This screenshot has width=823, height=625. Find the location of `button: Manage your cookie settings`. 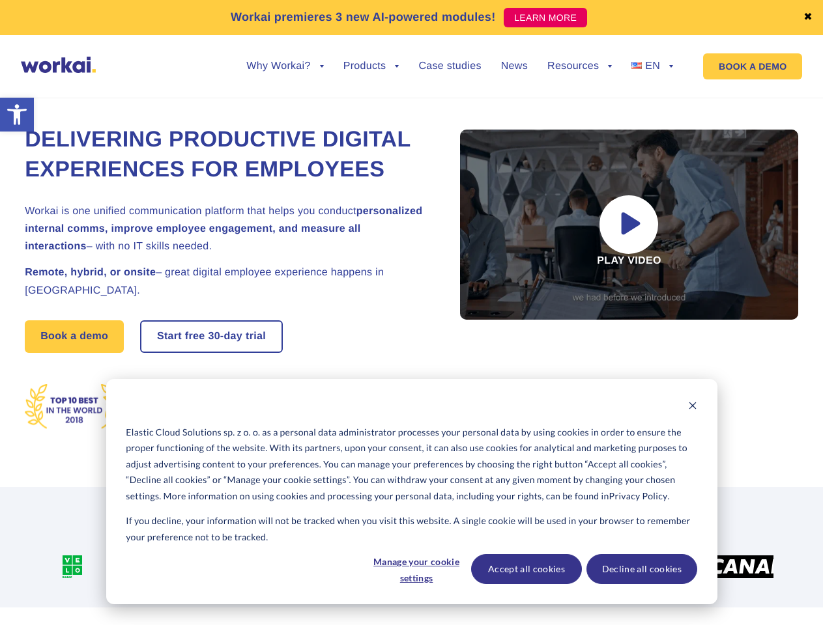

button: Manage your cookie settings is located at coordinates (416, 569).